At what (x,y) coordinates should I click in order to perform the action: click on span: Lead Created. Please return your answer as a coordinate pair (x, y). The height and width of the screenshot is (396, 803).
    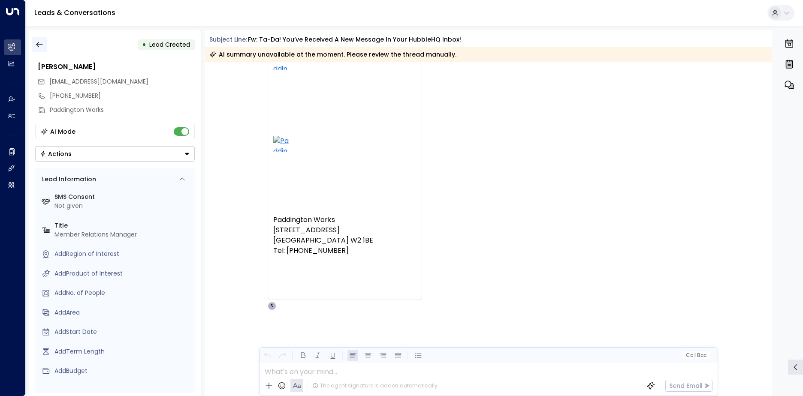
    Looking at the image, I should click on (169, 45).